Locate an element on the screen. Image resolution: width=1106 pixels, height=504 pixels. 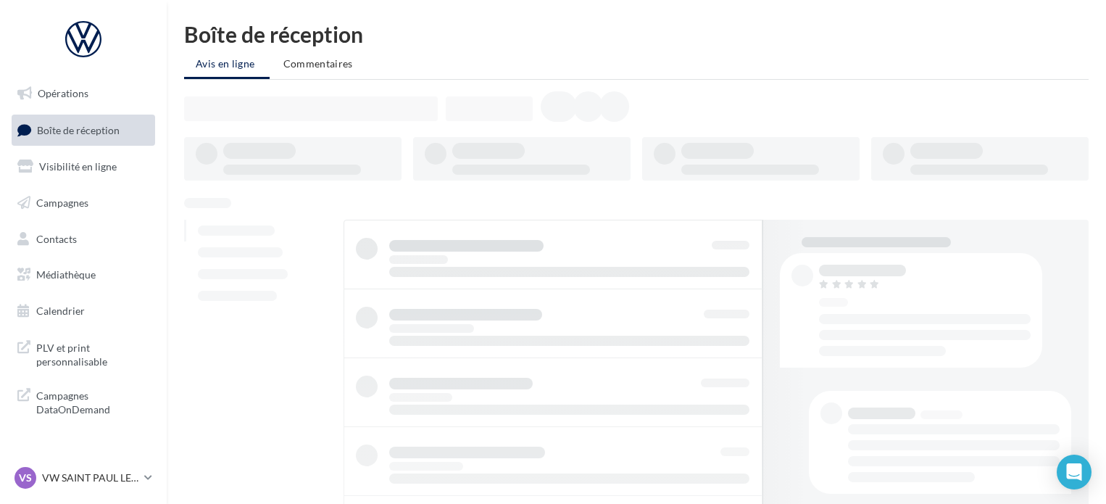
span: Campagnes DataOnDemand is located at coordinates (93, 401).